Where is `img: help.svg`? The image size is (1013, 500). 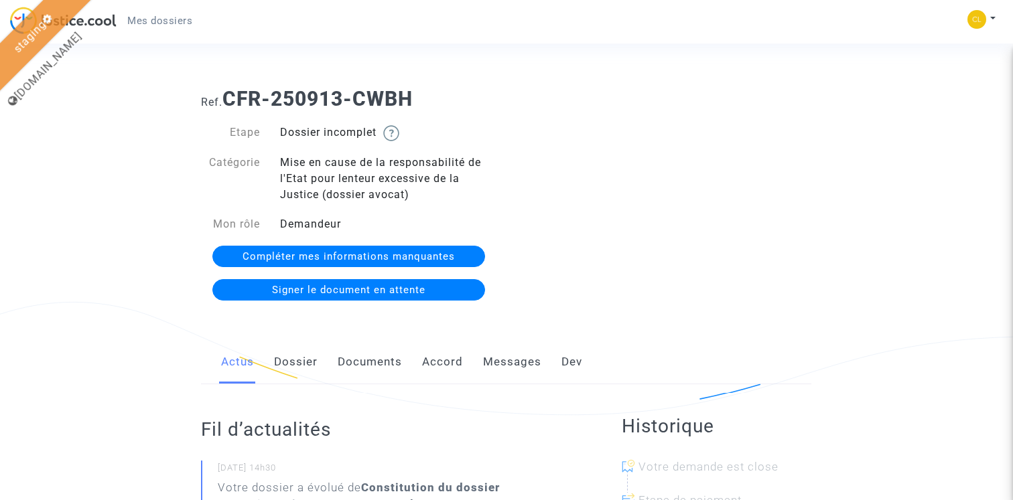
img: help.svg is located at coordinates (391, 133).